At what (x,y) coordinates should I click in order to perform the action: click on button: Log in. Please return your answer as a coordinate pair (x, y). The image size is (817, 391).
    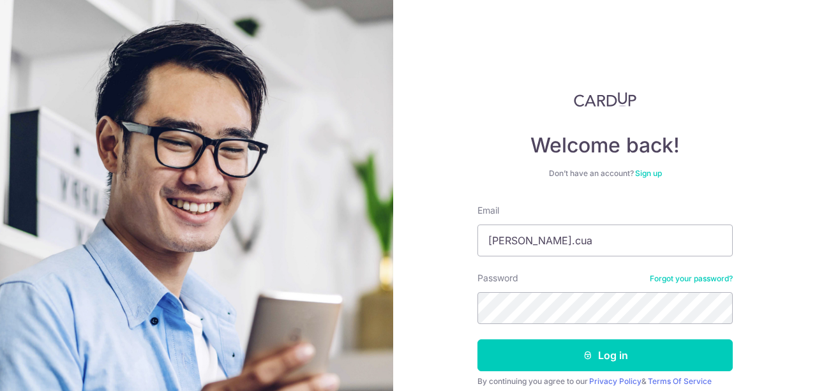
    Looking at the image, I should click on (605, 355).